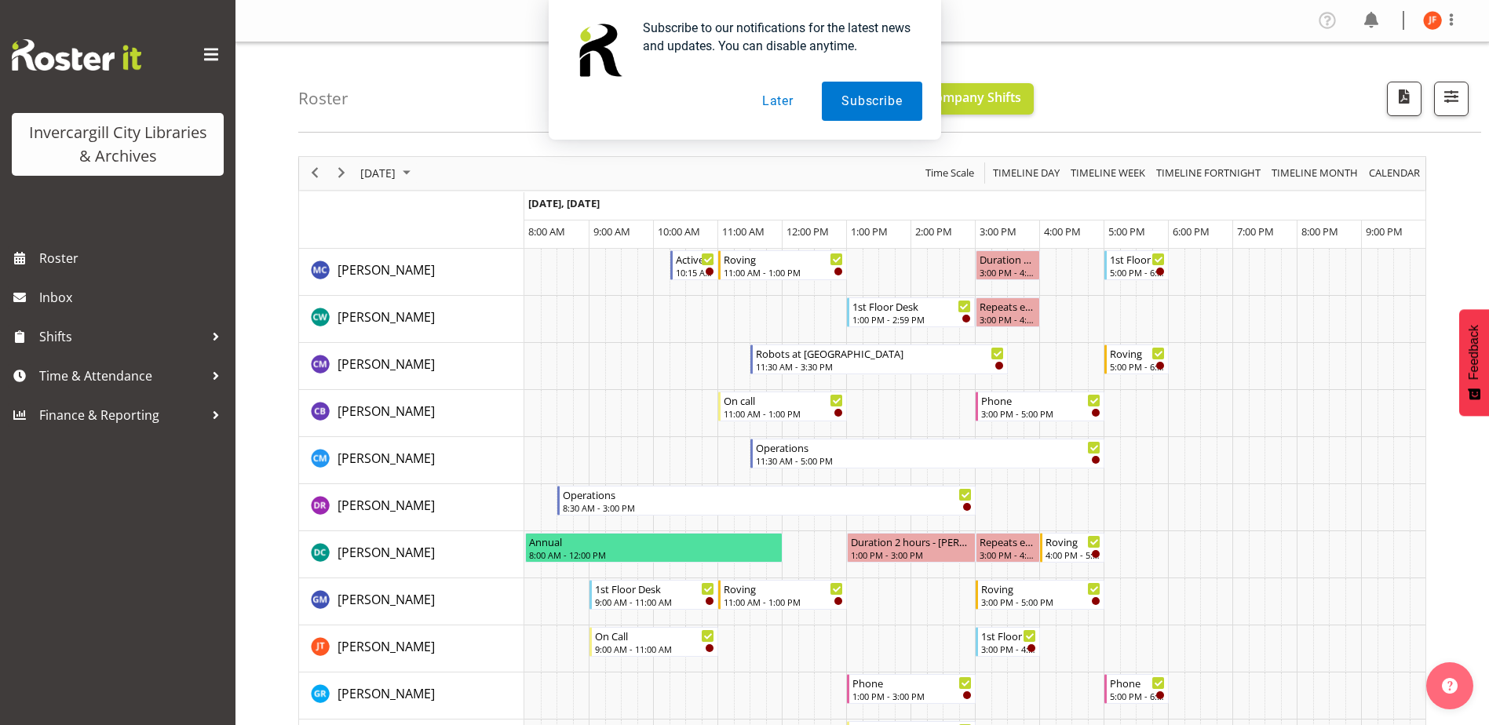 The width and height of the screenshot is (1489, 725). What do you see at coordinates (133, 258) in the screenshot?
I see `span: Roster` at bounding box center [133, 258].